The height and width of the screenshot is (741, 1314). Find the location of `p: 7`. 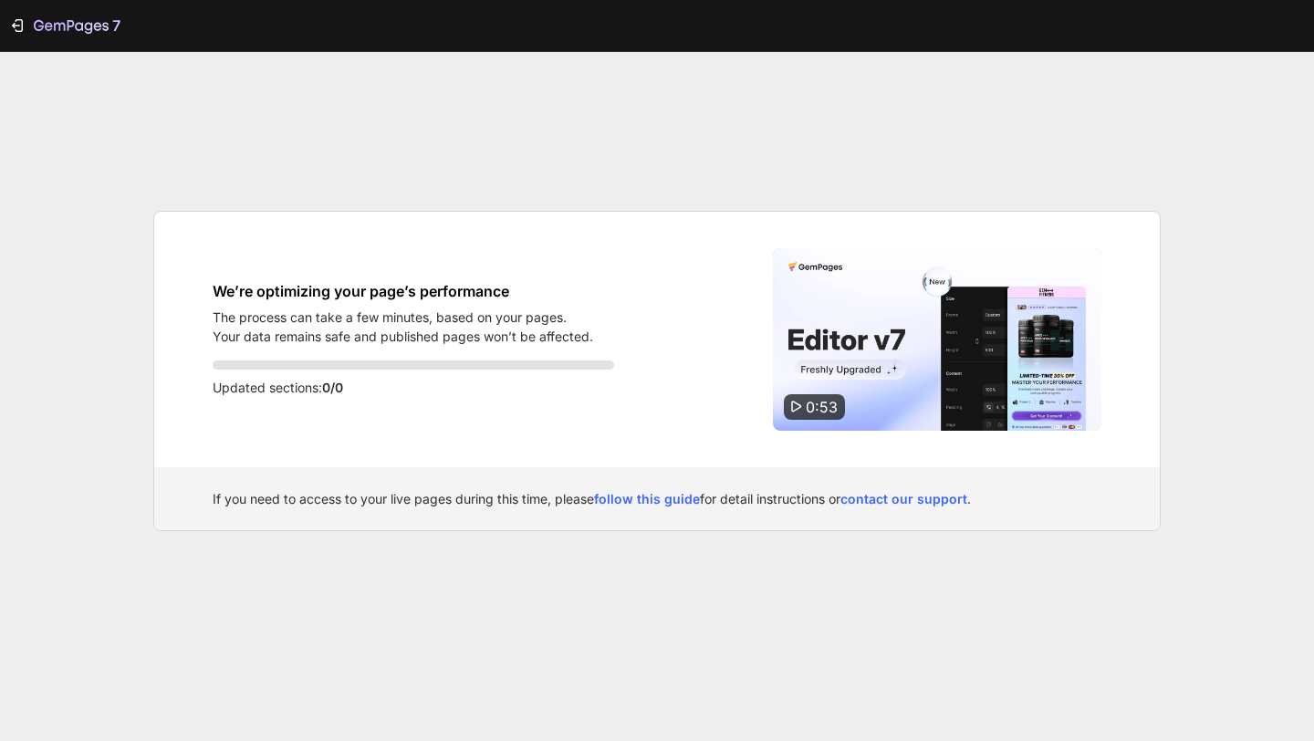

p: 7 is located at coordinates (116, 26).